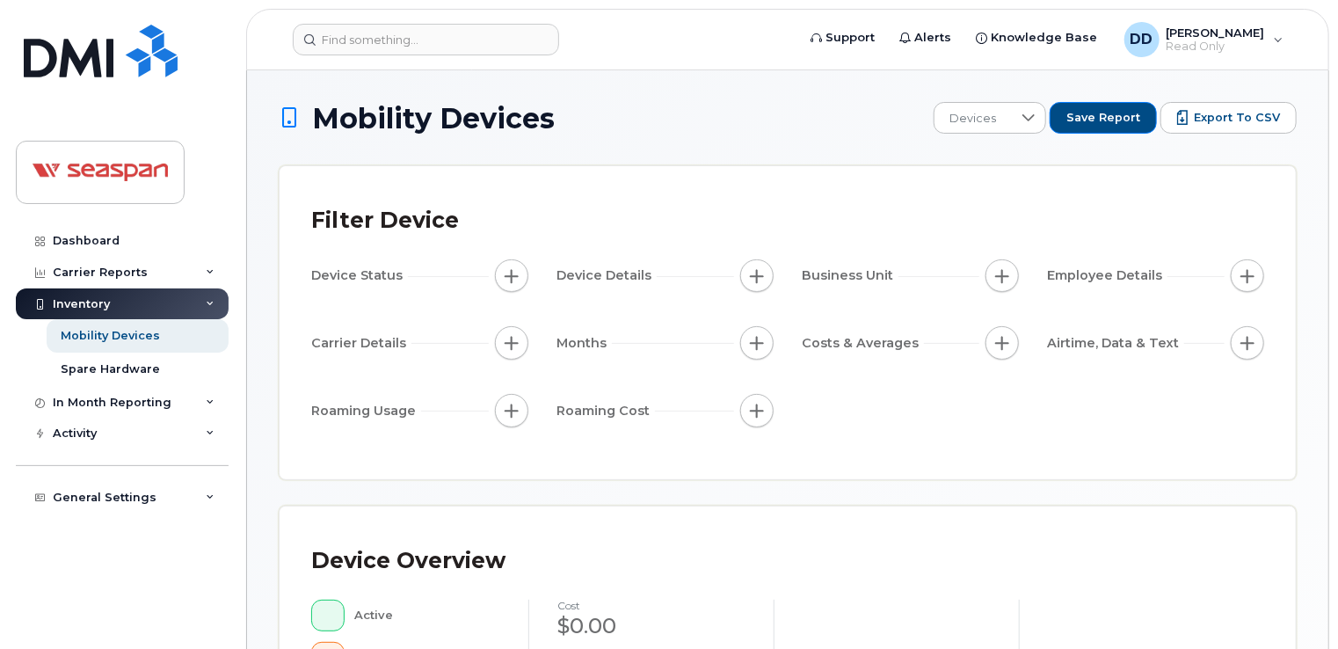 The image size is (1338, 649). I want to click on span: Business Unit, so click(850, 275).